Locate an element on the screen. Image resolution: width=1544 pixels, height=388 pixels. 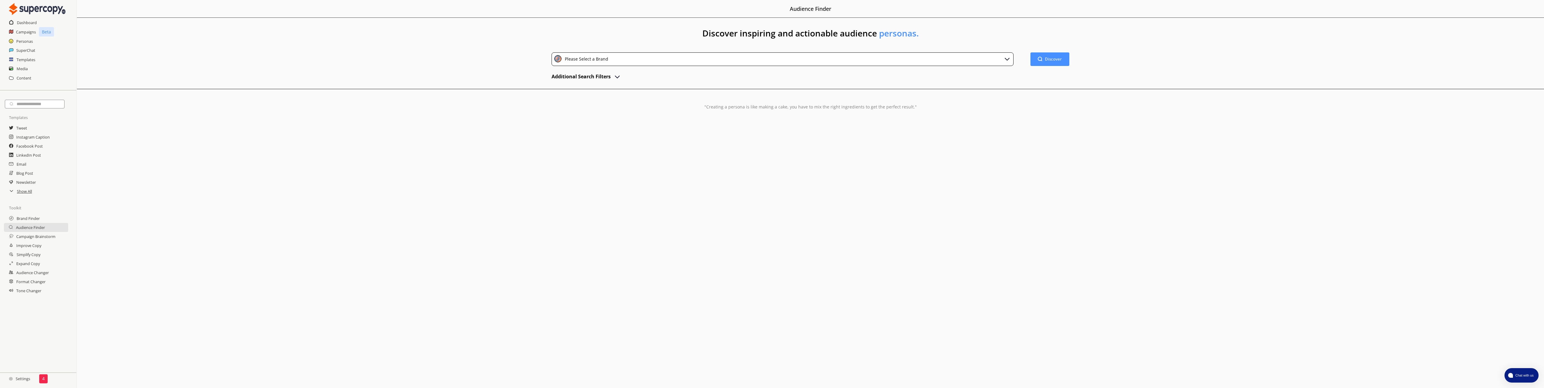
h2: SuperChat is located at coordinates (26, 50).